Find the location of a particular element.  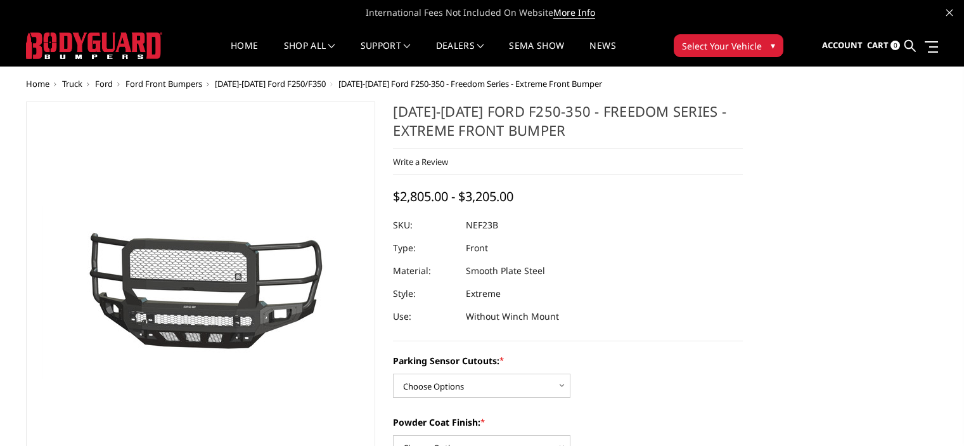

button: Select Your Vehicle is located at coordinates (728, 46).